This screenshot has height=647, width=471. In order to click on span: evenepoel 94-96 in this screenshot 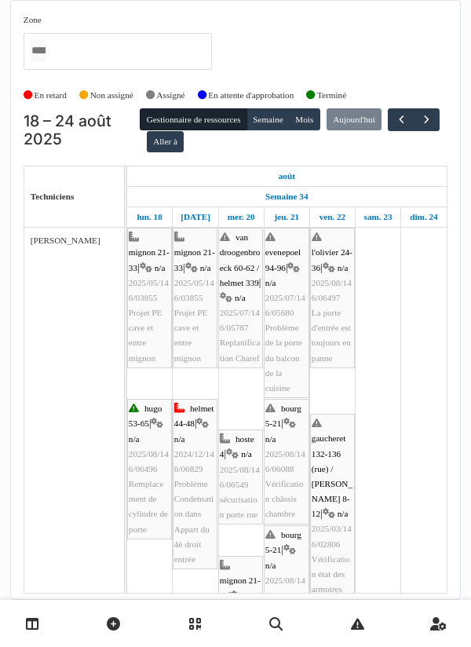, I will do `click(283, 259)`.